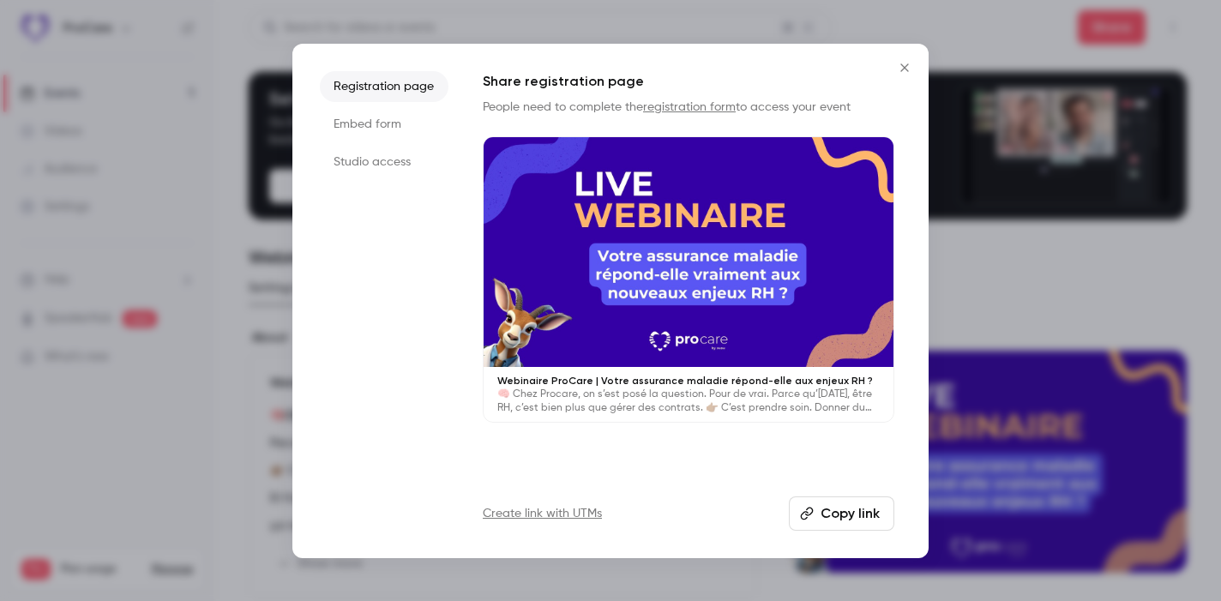  What do you see at coordinates (688, 381) in the screenshot?
I see `p: Webinaire ProCare | Votre assurance maladie répond-elle aux enjeux RH ?` at bounding box center [688, 381].